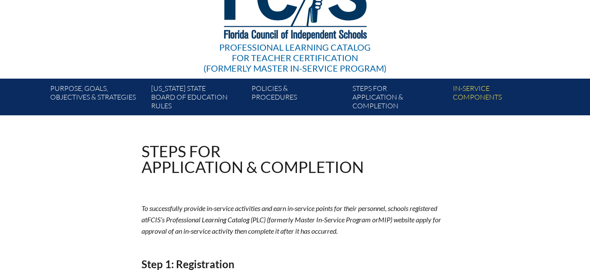 The image size is (590, 280). I want to click on span: MIP, so click(384, 219).